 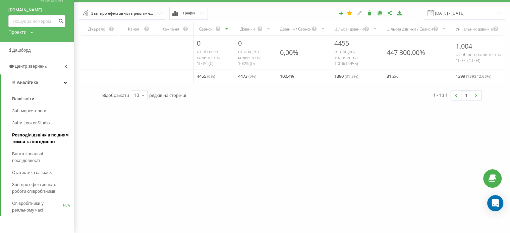 What do you see at coordinates (292, 52) in the screenshot?
I see `div: scrollable content` at bounding box center [292, 52].